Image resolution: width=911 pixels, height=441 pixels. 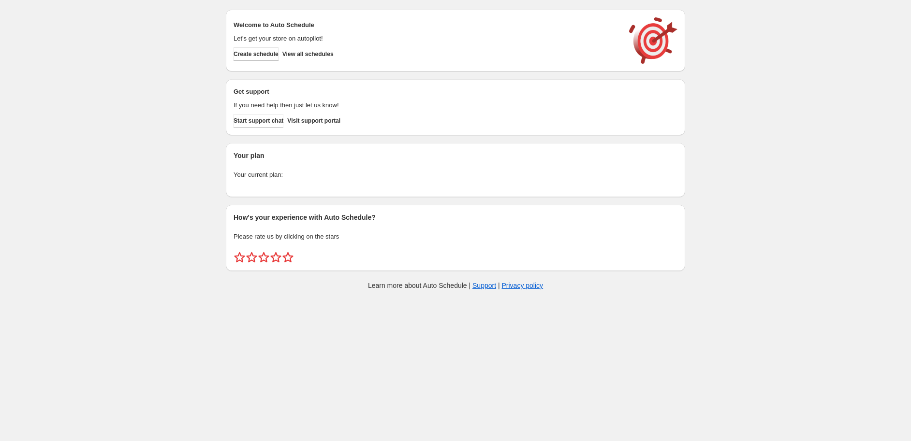 I want to click on p: Your current plan:, so click(x=455, y=175).